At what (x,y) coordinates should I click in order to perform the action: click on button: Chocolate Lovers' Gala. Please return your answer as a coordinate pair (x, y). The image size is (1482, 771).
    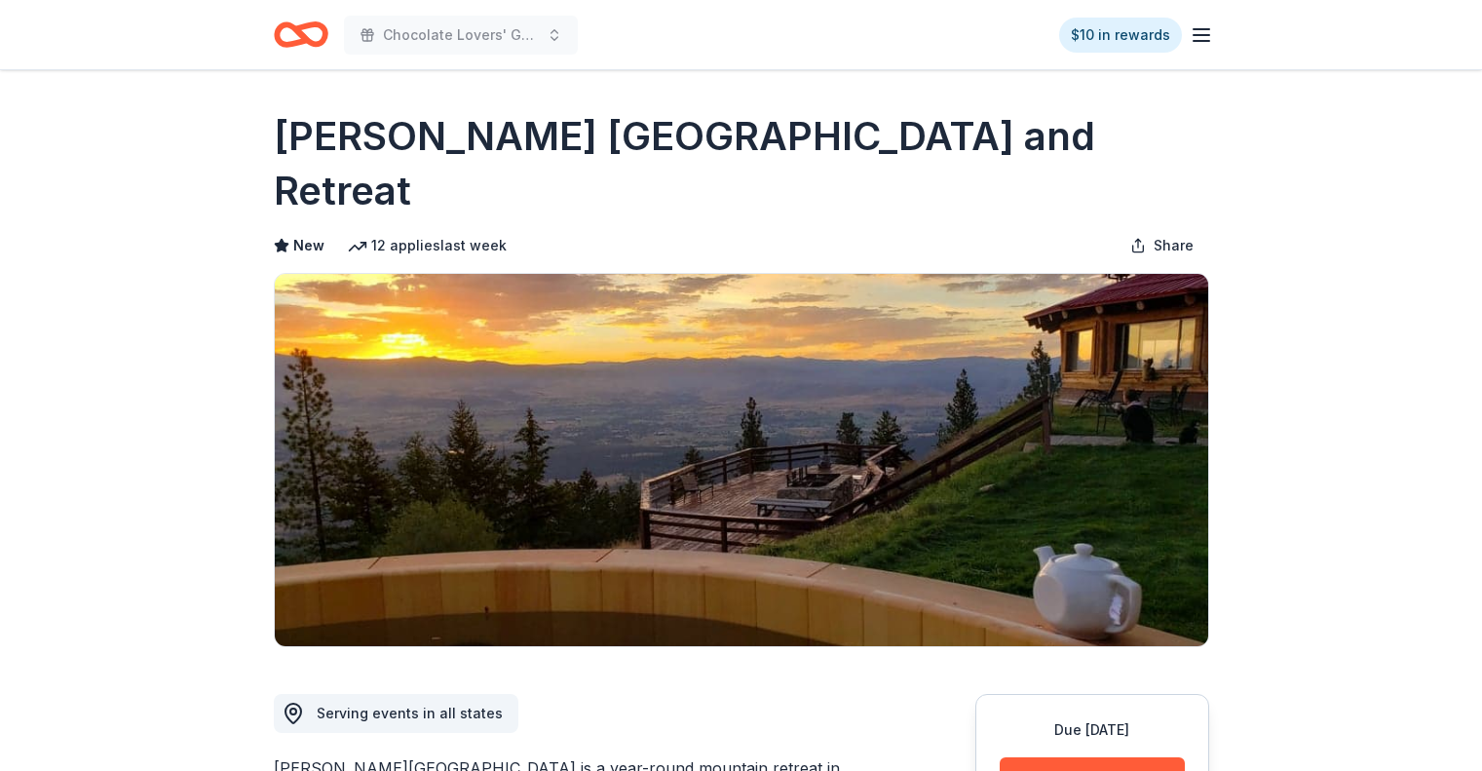
    Looking at the image, I should click on (461, 35).